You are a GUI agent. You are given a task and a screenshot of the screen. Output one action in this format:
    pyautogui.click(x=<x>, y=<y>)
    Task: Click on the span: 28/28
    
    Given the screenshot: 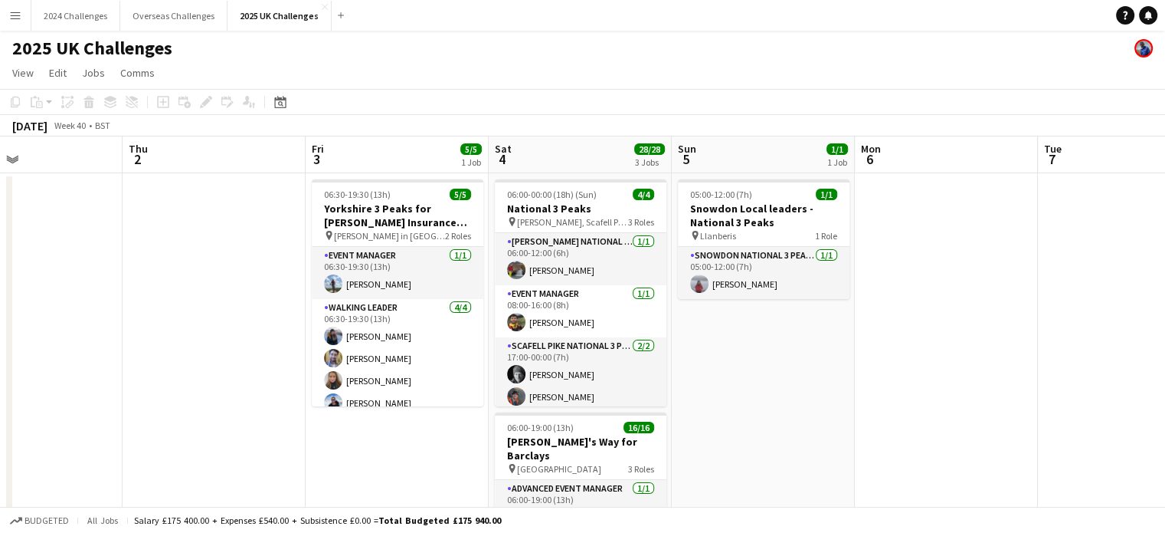 What is the action you would take?
    pyautogui.click(x=650, y=149)
    